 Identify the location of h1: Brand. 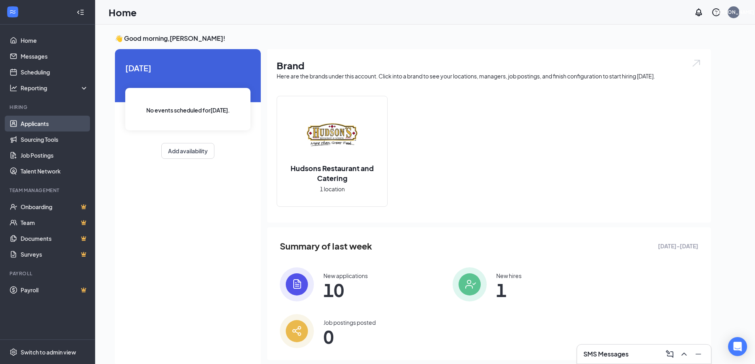
(489, 65).